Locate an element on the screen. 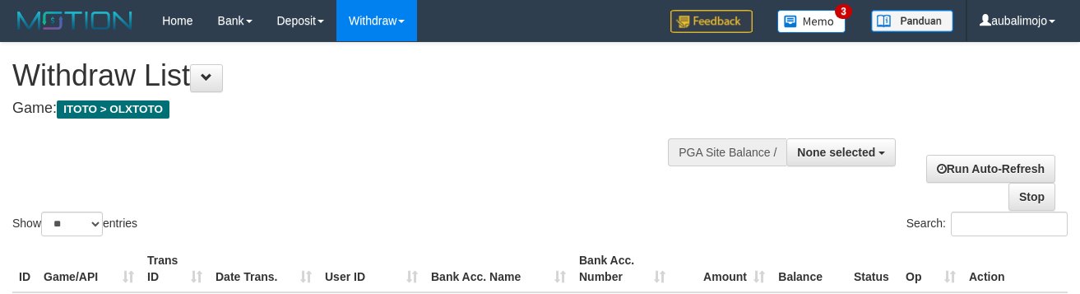 Image resolution: width=1080 pixels, height=294 pixels. a: Stop is located at coordinates (1031, 197).